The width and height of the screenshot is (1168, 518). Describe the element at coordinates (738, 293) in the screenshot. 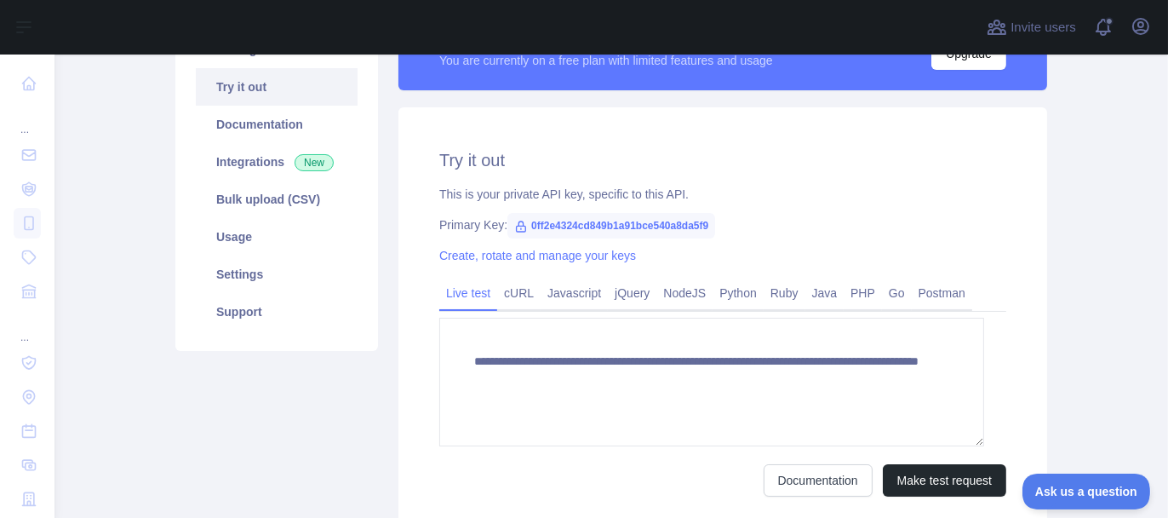

I see `a: Python` at that location.